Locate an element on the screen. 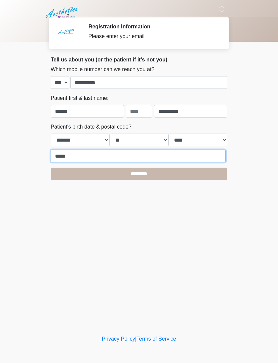  img: Agent Avatar is located at coordinates (66, 33).